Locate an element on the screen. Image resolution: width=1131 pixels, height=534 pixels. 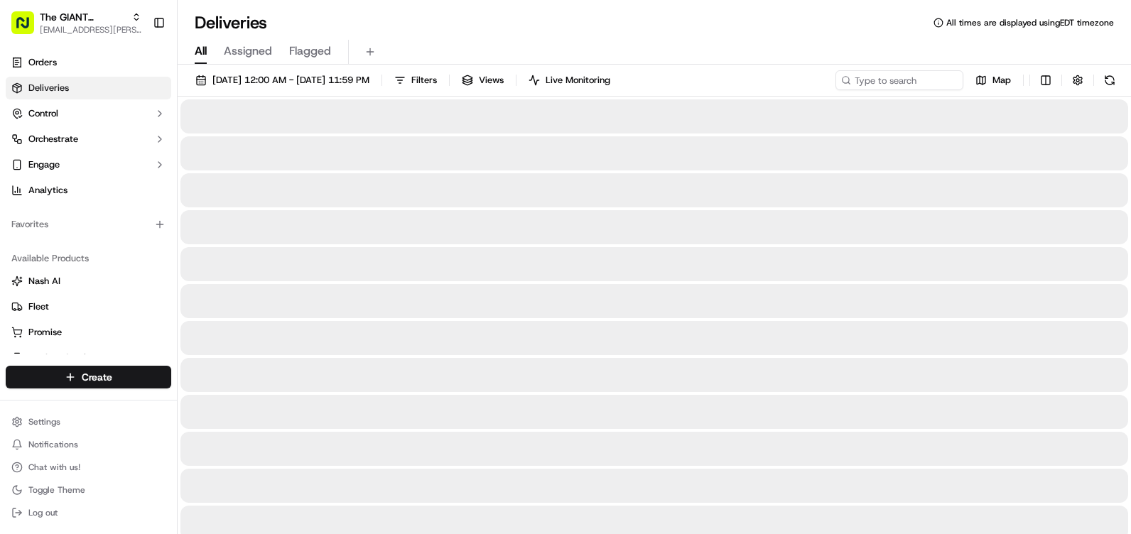
input: Type to search is located at coordinates (900, 80).